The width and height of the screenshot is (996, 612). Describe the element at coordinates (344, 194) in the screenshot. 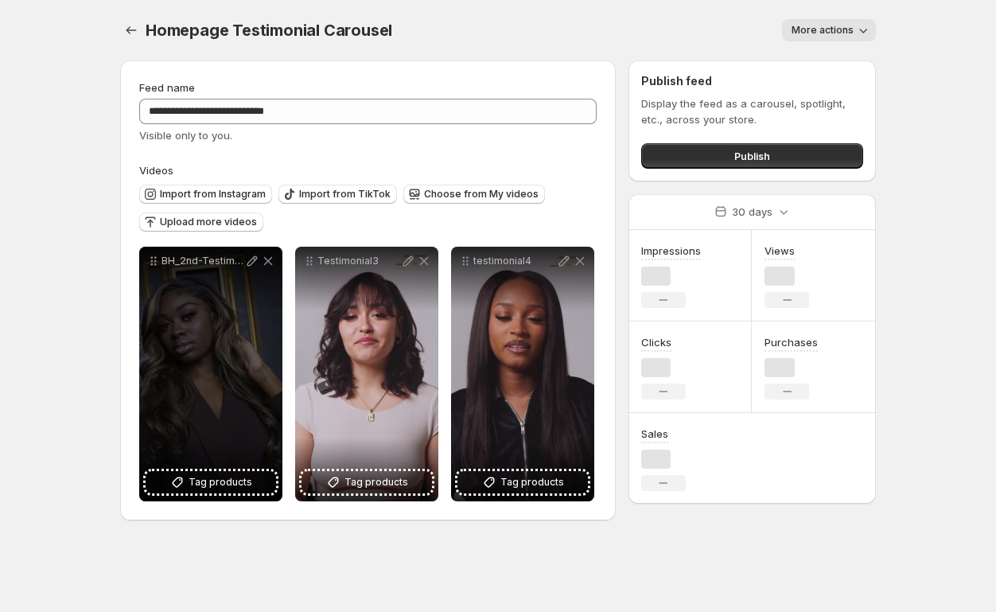

I see `span: Import from TikTok` at that location.